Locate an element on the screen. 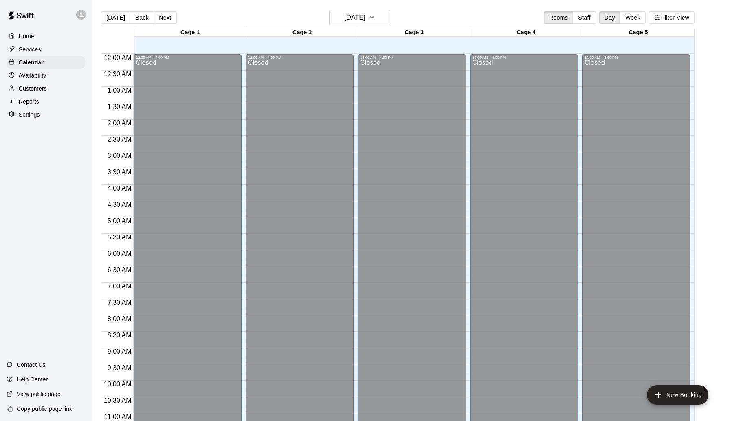 The width and height of the screenshot is (730, 421). a: Customers is located at coordinates (46, 88).